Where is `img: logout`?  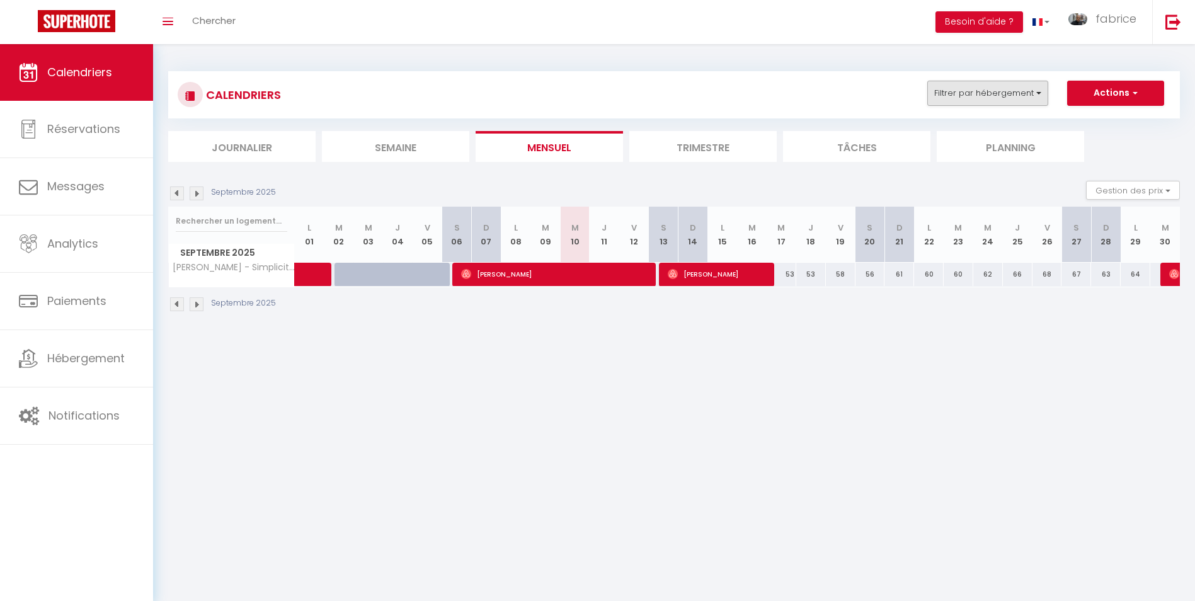 img: logout is located at coordinates (1173, 21).